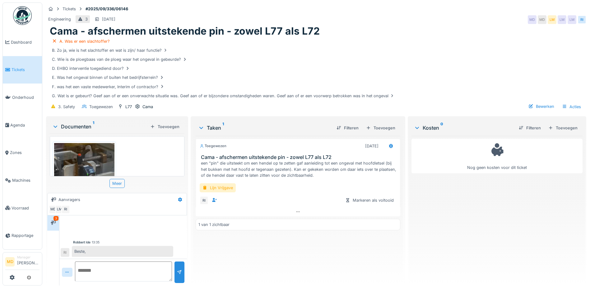 The width and height of the screenshot is (590, 288). What do you see at coordinates (129, 106) in the screenshot?
I see `div: L77` at bounding box center [129, 106].